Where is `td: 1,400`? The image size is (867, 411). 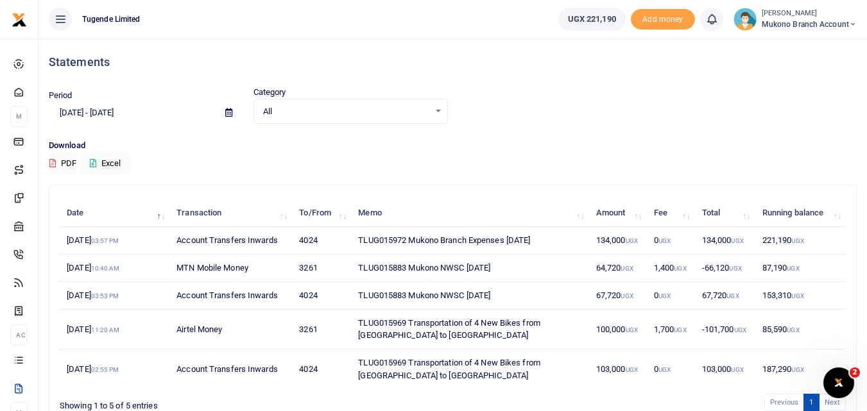
td: 1,400 is located at coordinates (671, 268).